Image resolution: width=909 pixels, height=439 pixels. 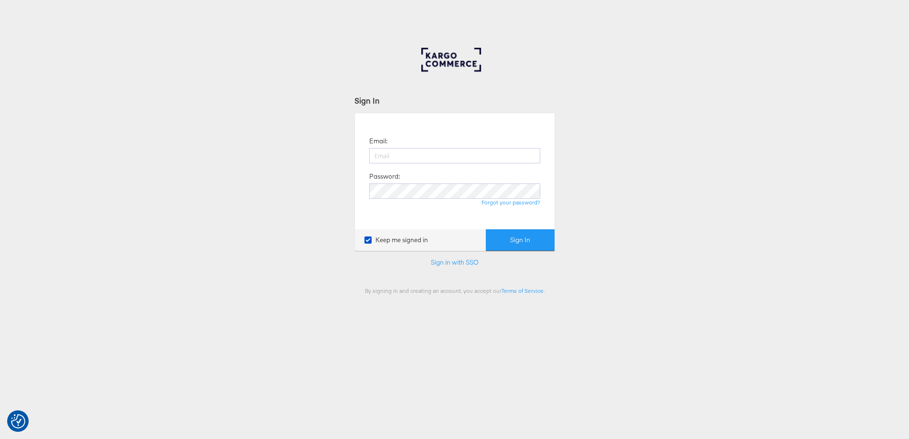 I want to click on a: Terms of Service, so click(x=523, y=290).